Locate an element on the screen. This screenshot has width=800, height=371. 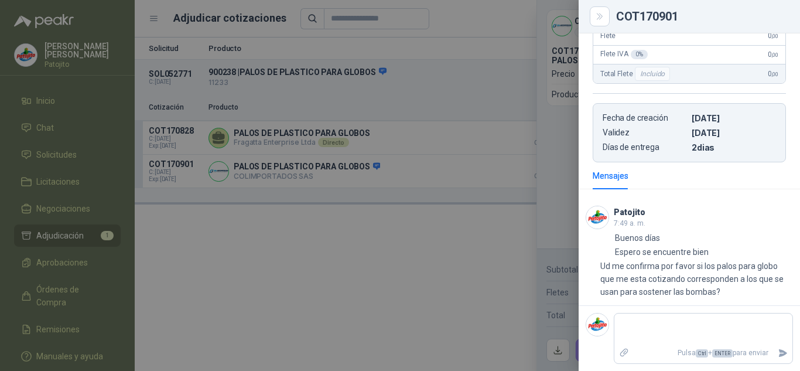
button: Close is located at coordinates (600, 16).